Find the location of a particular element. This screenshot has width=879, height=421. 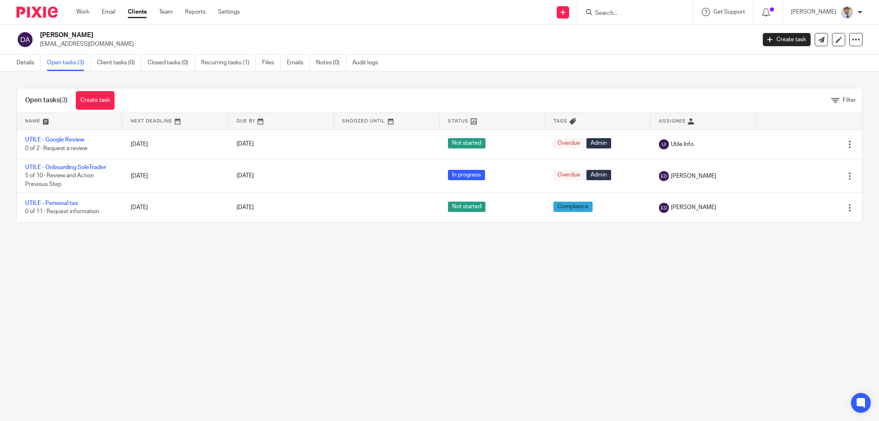

span: 0 of 2 · Request a review is located at coordinates (56, 148).